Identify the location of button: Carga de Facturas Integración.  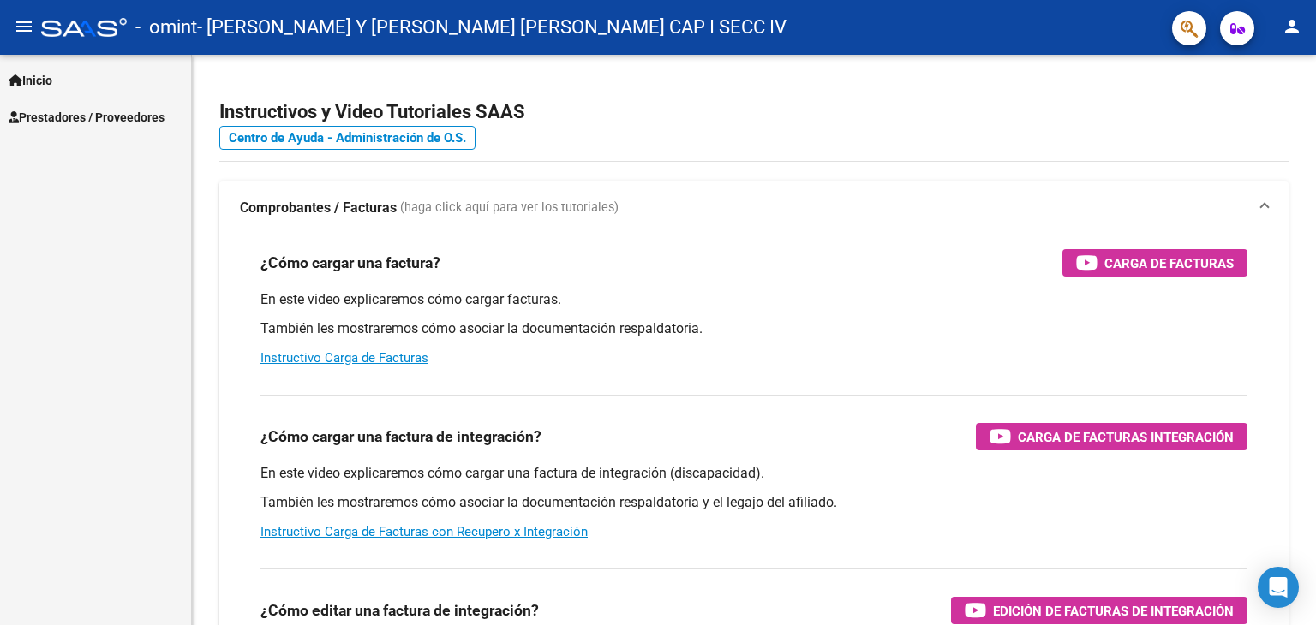
(1111, 437).